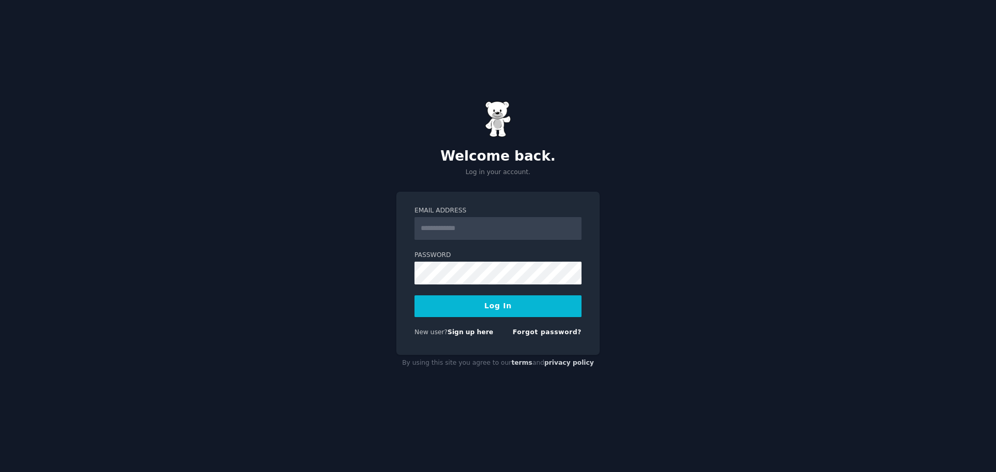 The width and height of the screenshot is (996, 472). I want to click on img: Gummy Bear, so click(498, 119).